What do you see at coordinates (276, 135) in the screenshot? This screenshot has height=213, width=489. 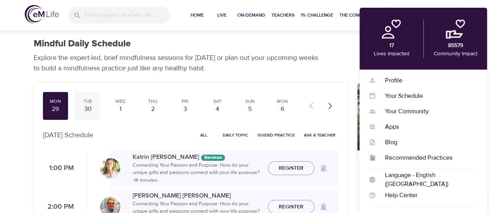 I see `span: Guided Practice` at bounding box center [276, 135].